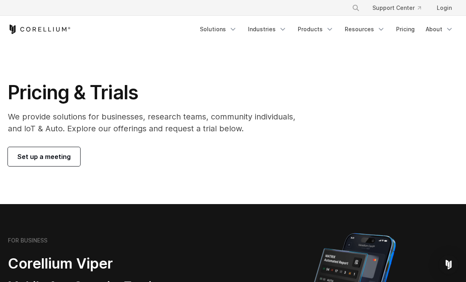 This screenshot has height=282, width=466. What do you see at coordinates (39, 29) in the screenshot?
I see `a: Corellium Home` at bounding box center [39, 29].